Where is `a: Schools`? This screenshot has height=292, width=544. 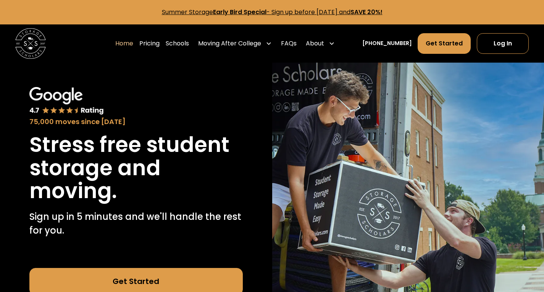
a: Schools is located at coordinates (177, 44).